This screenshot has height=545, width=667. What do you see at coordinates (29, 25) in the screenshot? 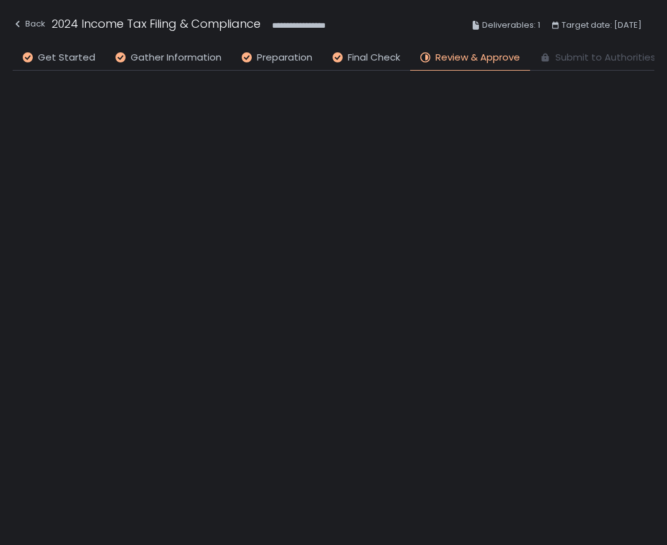
I see `button: Back` at bounding box center [29, 25].